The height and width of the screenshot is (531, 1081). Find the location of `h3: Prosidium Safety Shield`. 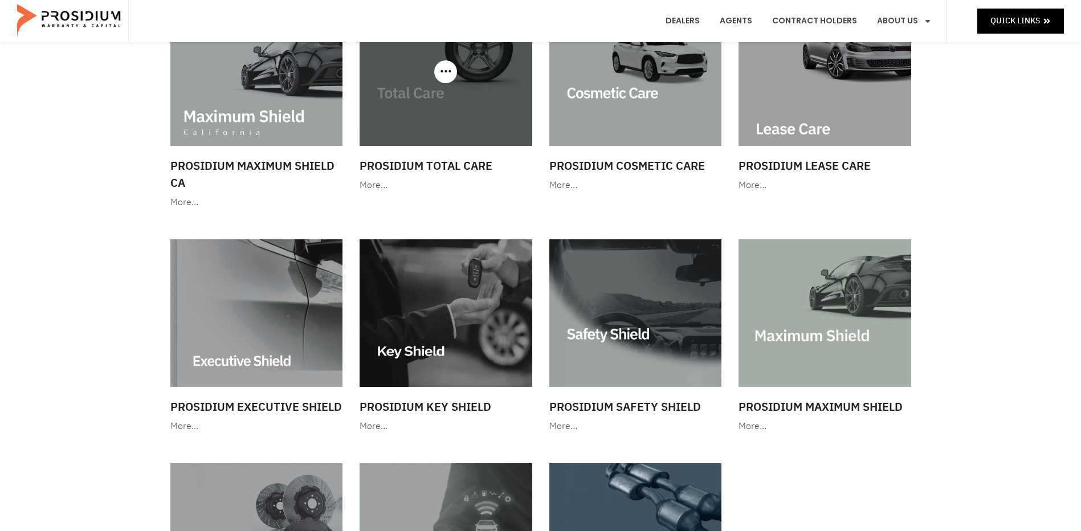

h3: Prosidium Safety Shield is located at coordinates (635, 407).